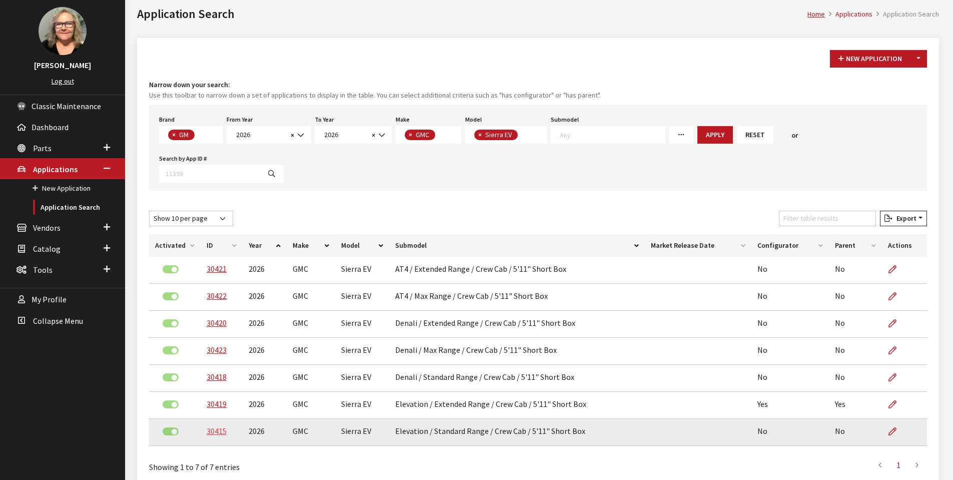 This screenshot has width=953, height=480. I want to click on label: From Year, so click(240, 120).